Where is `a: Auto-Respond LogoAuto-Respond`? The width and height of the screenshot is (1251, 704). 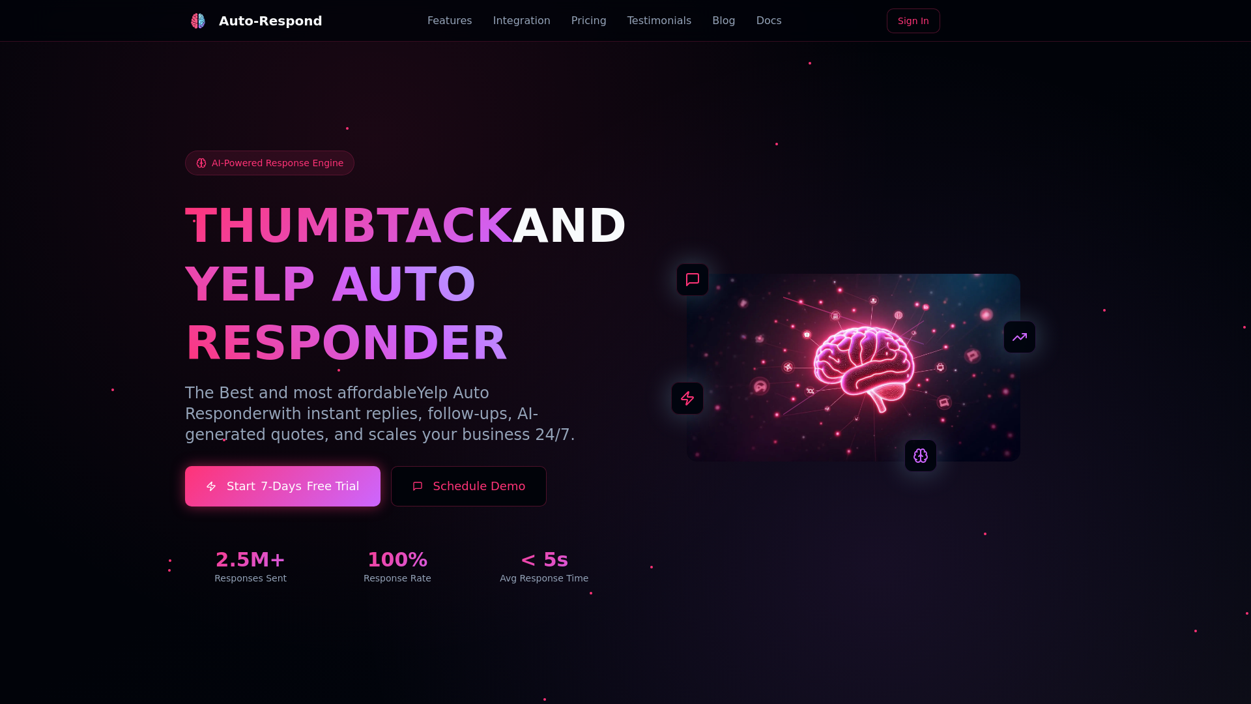
a: Auto-Respond LogoAuto-Respond is located at coordinates (253, 21).